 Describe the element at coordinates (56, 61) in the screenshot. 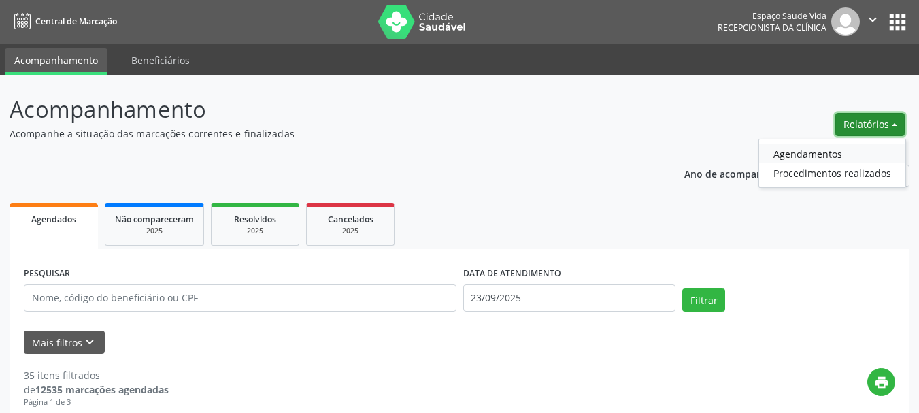

I see `a: Acompanhamento` at that location.